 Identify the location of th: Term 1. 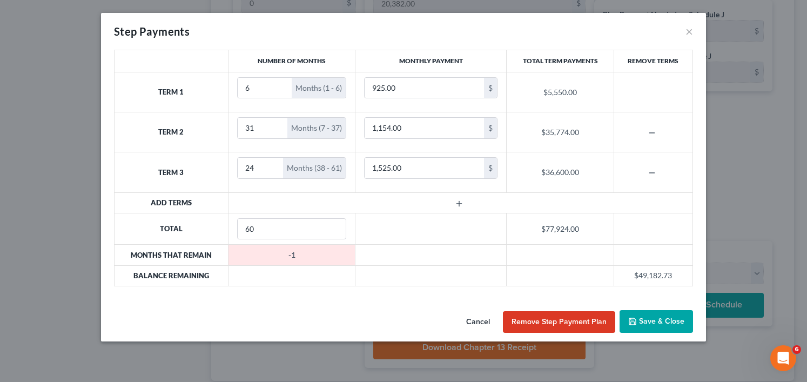
(171, 92).